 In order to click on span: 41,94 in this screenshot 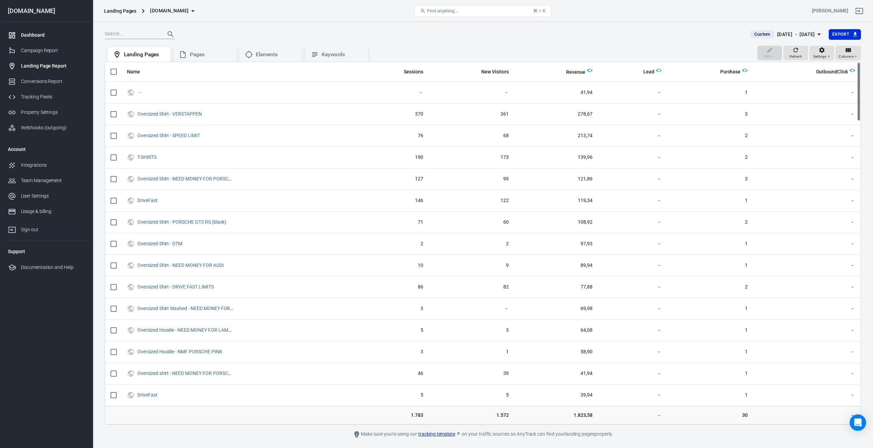, I will do `click(556, 374)`.